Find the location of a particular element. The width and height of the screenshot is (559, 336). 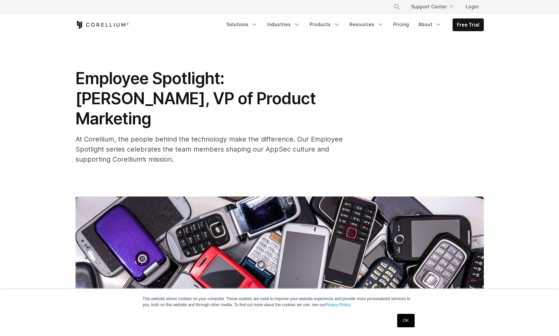

a: Corellium Home is located at coordinates (102, 25).